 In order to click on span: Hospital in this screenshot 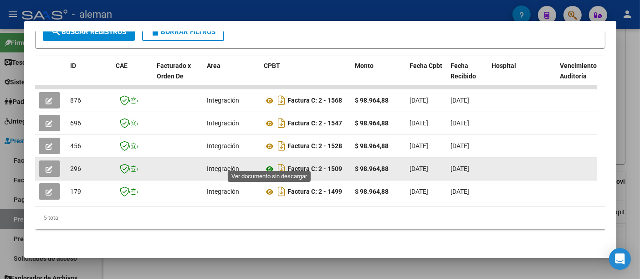, I will do `click(504, 66)`.